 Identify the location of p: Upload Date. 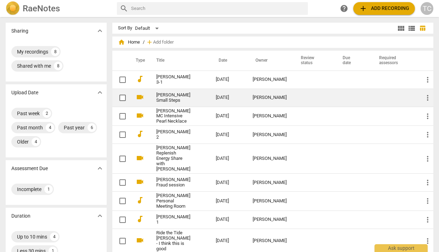
(25, 92).